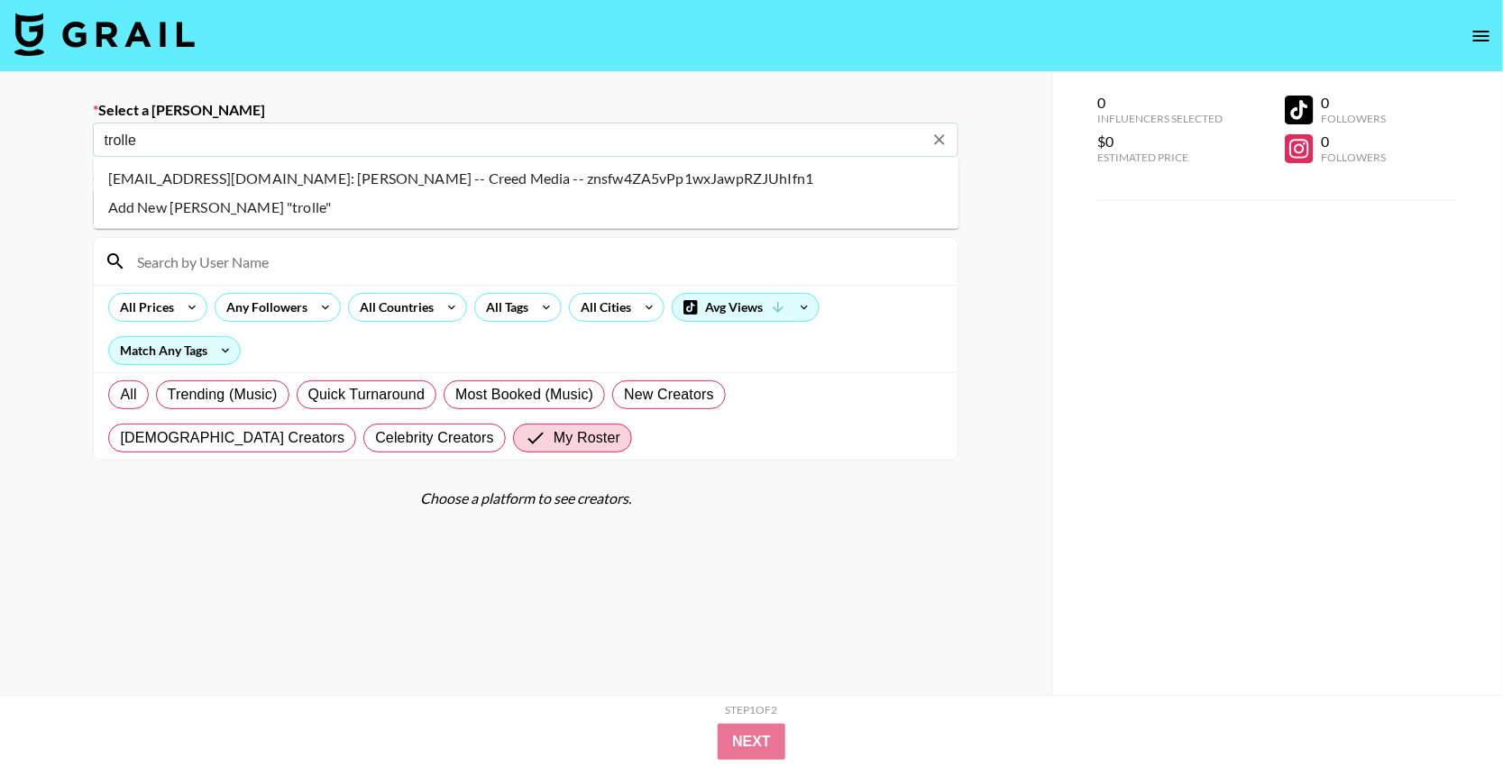  I want to click on button: Clear, so click(939, 140).